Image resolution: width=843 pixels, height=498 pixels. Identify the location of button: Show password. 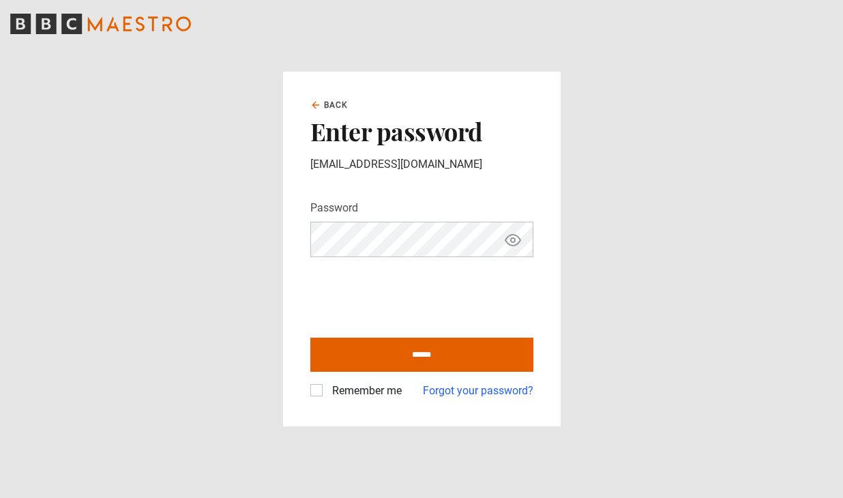
(513, 239).